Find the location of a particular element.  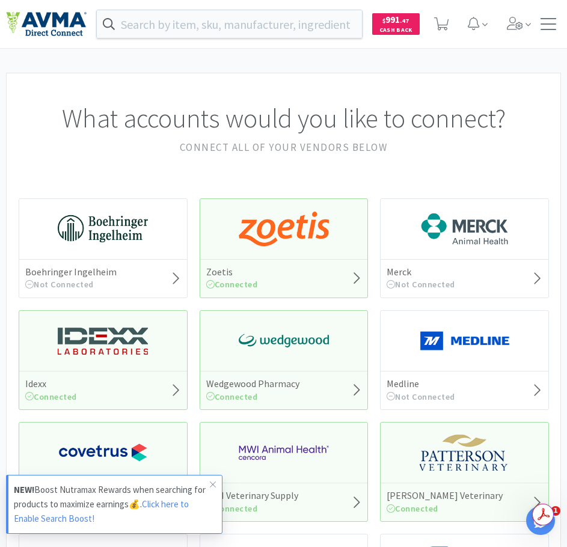

img: a646391c64b94eb2892348a965bf03f3_134.png is located at coordinates (465, 341).